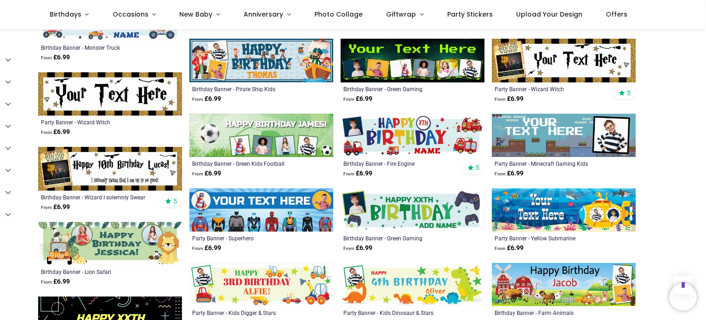  Describe the element at coordinates (247, 238) in the screenshot. I see `a: Party Banner - Superhero` at that location.